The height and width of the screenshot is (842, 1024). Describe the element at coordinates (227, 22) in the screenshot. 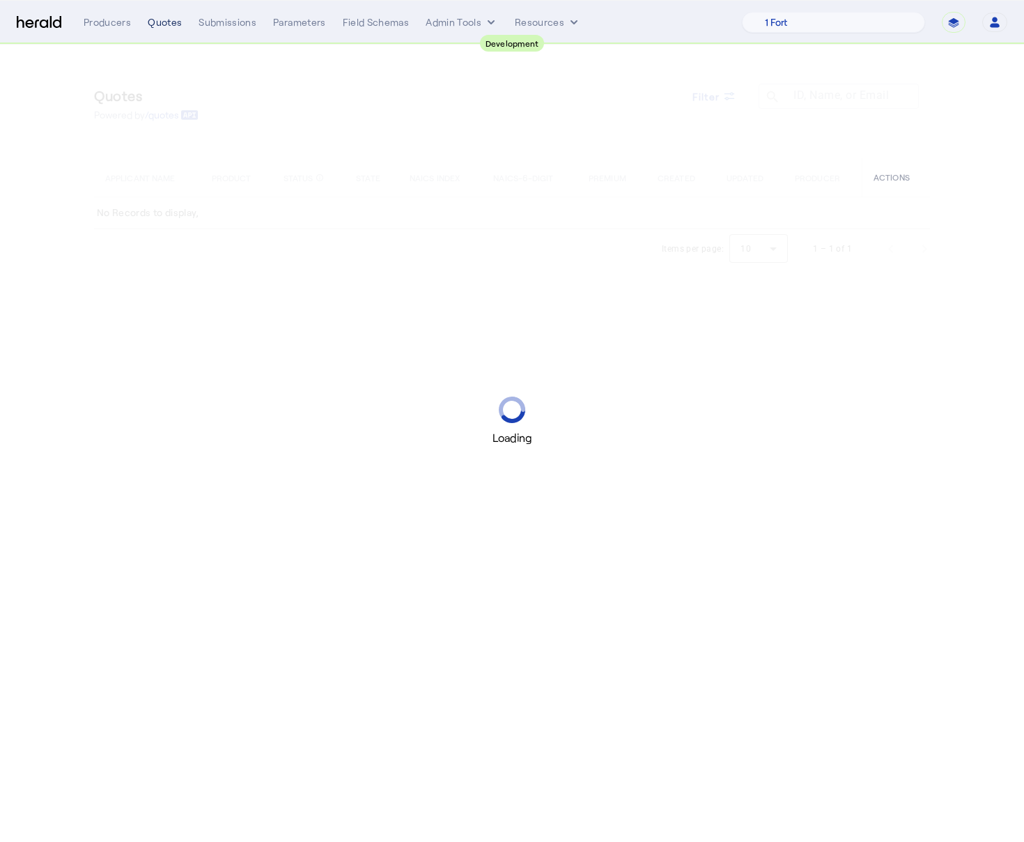

I see `div: Submissions` at that location.